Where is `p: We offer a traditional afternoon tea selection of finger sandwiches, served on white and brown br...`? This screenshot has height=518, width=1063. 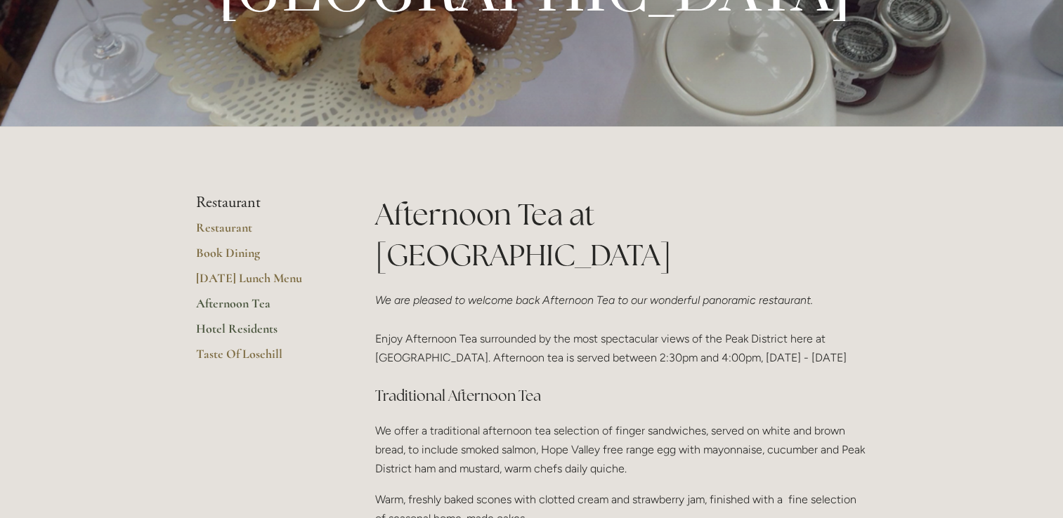
p: We offer a traditional afternoon tea selection of finger sandwiches, served on white and brown br... is located at coordinates (621, 450).